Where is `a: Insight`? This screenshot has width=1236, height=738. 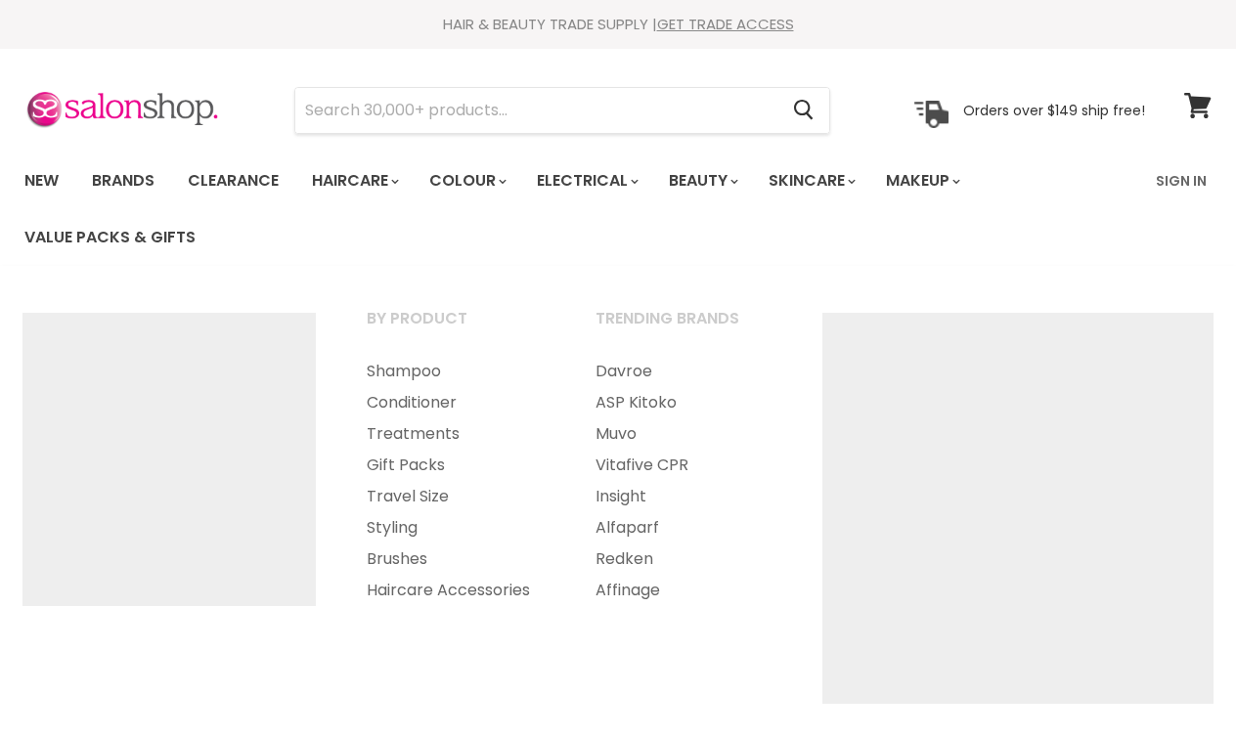
a: Insight is located at coordinates (683, 497).